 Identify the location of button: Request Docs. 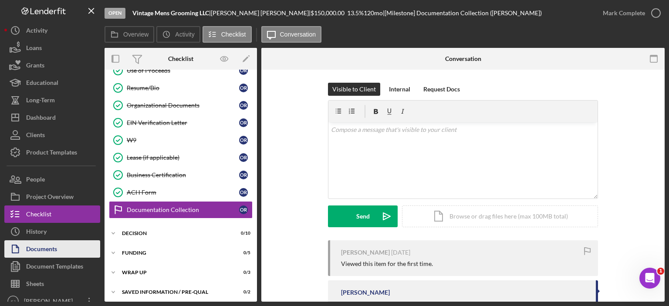
(442, 89).